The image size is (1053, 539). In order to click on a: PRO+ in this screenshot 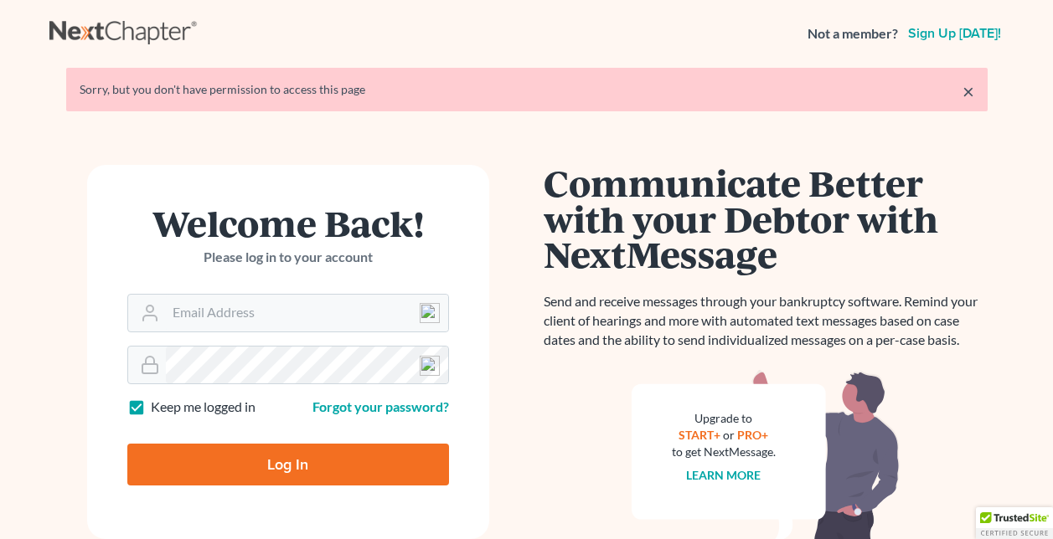, I will do `click(752, 435)`.